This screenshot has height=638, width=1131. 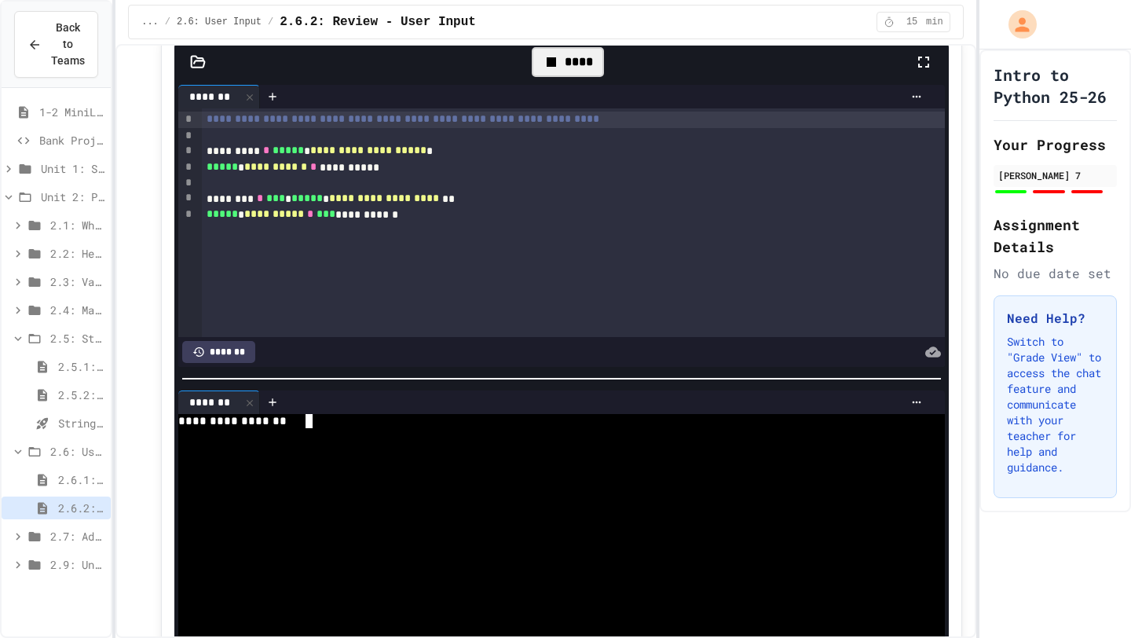 What do you see at coordinates (77, 564) in the screenshot?
I see `span: 2.9: Unit Summary` at bounding box center [77, 564].